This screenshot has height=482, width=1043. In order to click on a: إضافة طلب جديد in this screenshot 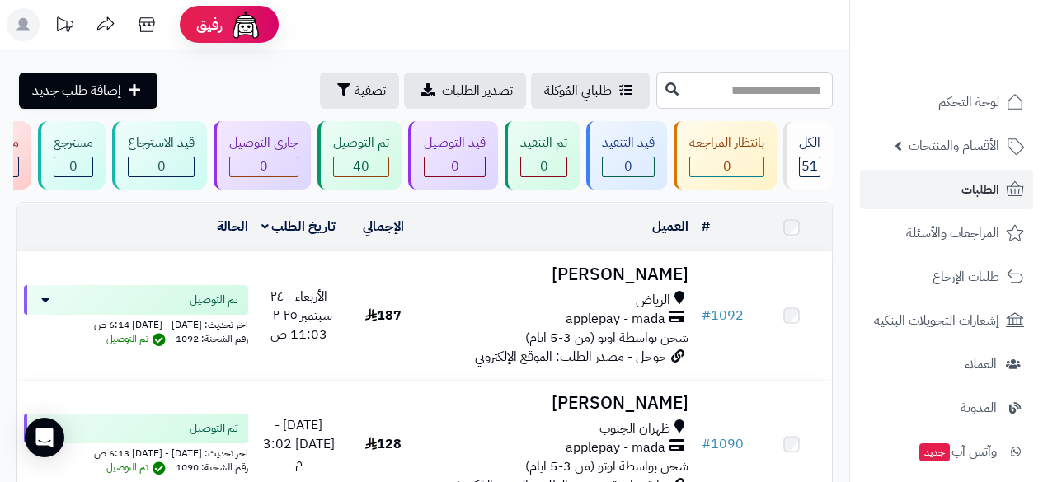, I will do `click(88, 91)`.